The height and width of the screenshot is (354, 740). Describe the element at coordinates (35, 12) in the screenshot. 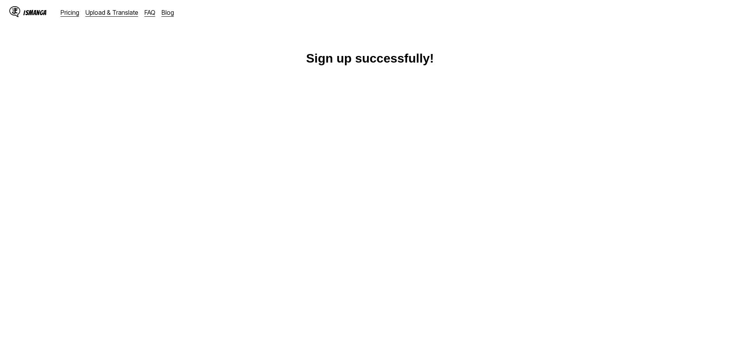

I see `div: IsManga` at that location.